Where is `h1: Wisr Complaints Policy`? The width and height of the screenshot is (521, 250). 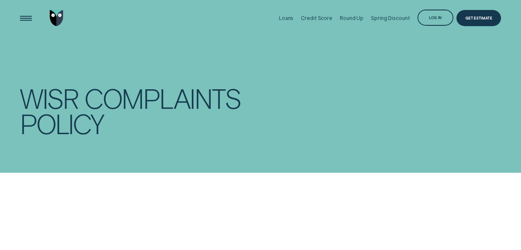 h1: Wisr Complaints Policy is located at coordinates (135, 111).